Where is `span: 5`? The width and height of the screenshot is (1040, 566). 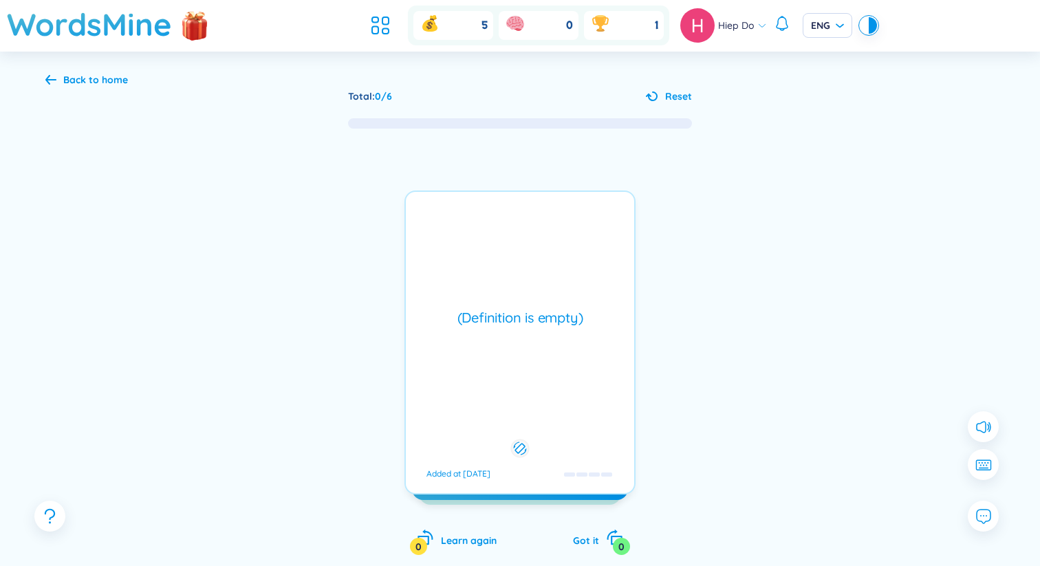 span: 5 is located at coordinates (484, 25).